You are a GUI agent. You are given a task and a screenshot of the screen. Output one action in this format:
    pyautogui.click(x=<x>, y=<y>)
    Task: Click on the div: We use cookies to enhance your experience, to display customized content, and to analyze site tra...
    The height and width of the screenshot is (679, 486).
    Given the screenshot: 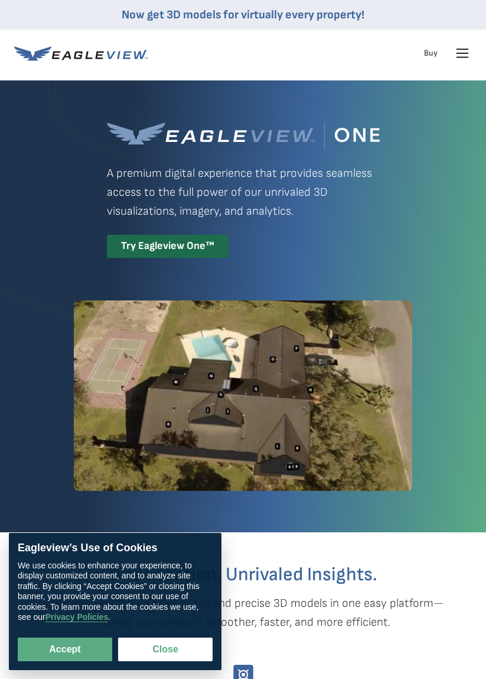 What is the action you would take?
    pyautogui.click(x=115, y=591)
    